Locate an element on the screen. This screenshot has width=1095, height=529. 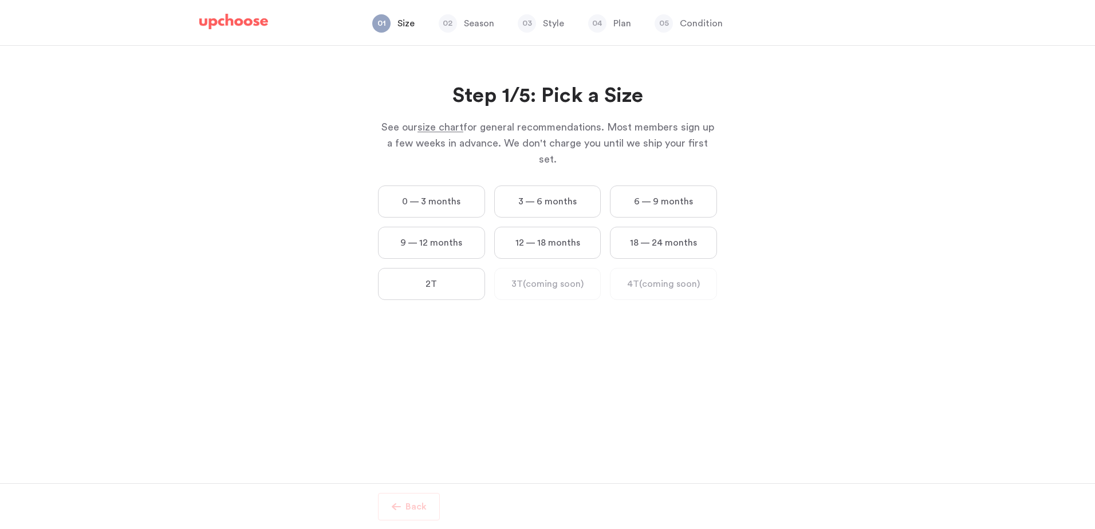
label: 12 — 18 months is located at coordinates (547, 243).